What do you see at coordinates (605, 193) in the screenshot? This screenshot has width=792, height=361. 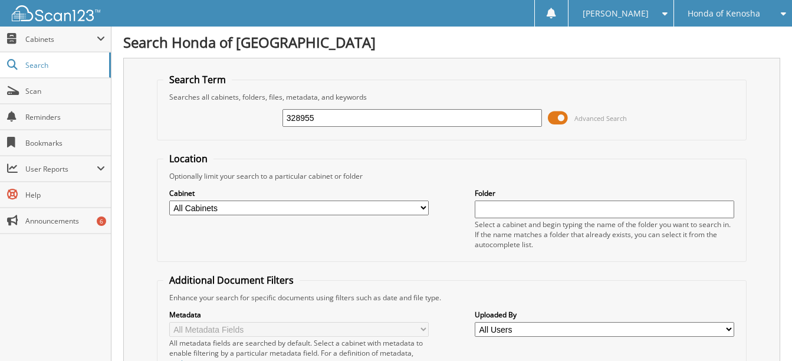 I see `label: Folder` at bounding box center [605, 193].